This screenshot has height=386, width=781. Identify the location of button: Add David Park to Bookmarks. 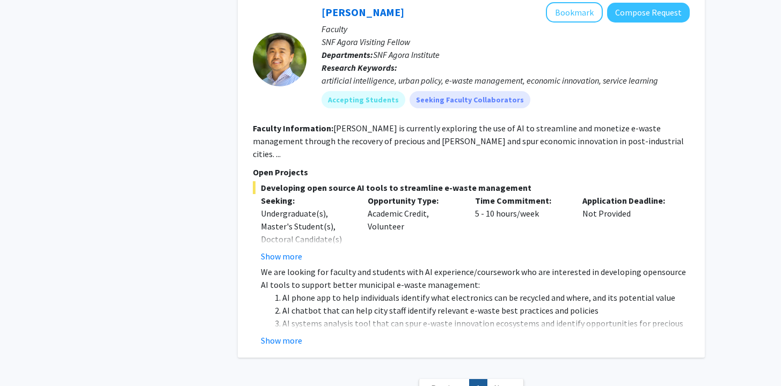
(574, 12).